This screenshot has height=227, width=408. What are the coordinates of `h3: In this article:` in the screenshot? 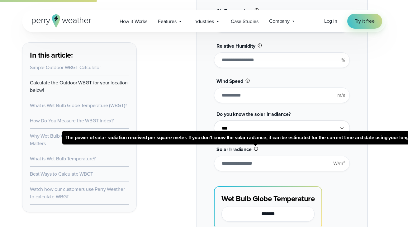 It's located at (79, 55).